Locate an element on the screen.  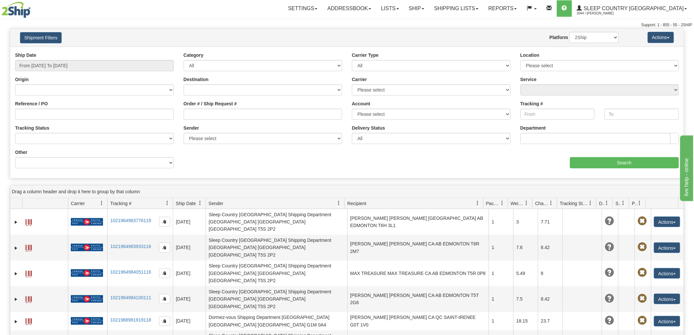
td: 7.5 is located at coordinates (526, 299).